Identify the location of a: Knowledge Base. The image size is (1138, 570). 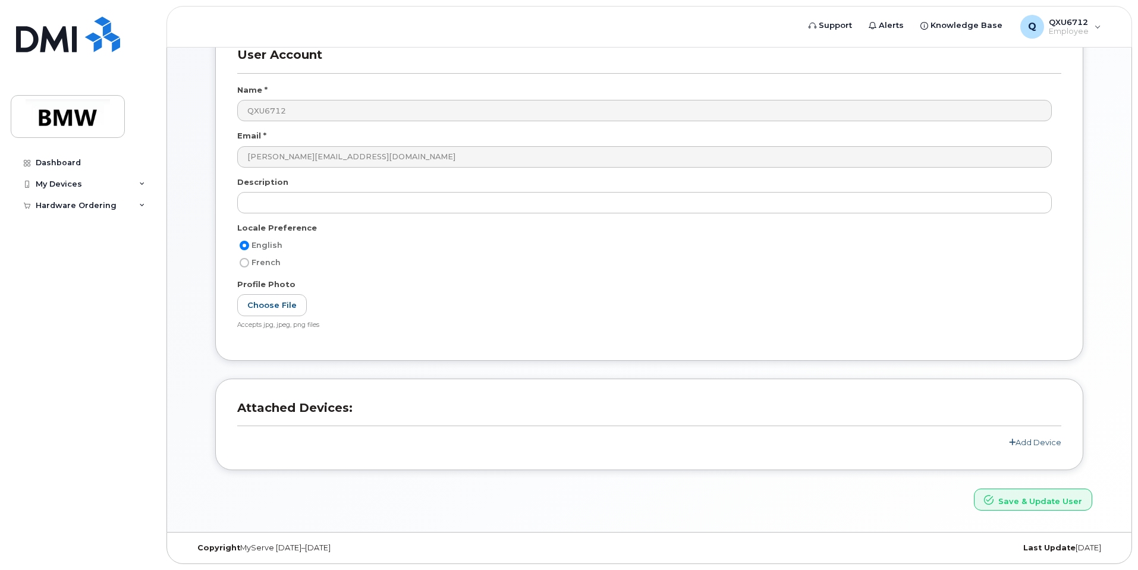
(961, 26).